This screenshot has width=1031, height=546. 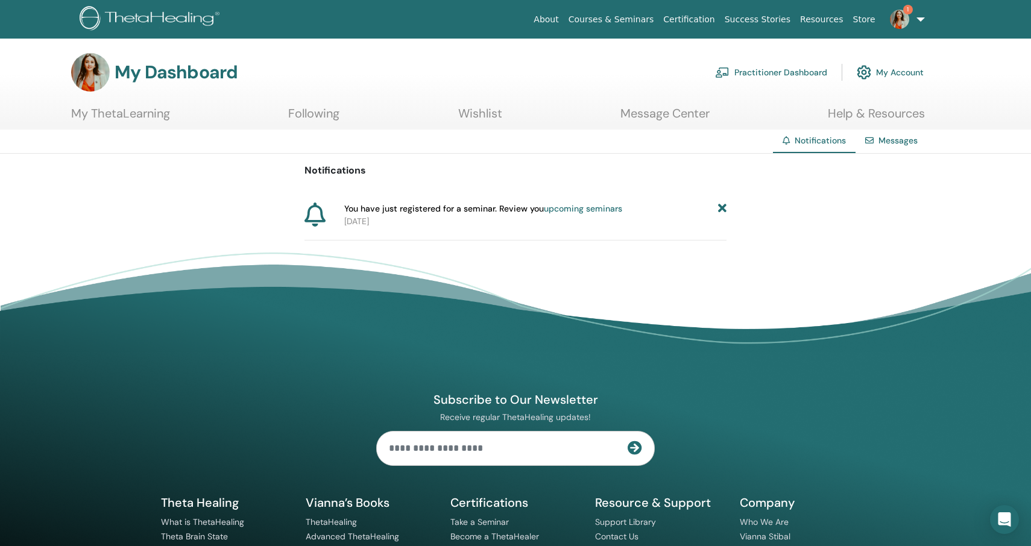 What do you see at coordinates (479, 522) in the screenshot?
I see `a: Take a Seminar` at bounding box center [479, 522].